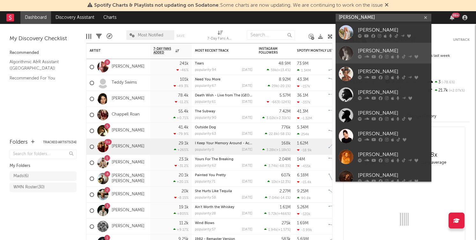 The width and height of the screenshot is (476, 240). Describe the element at coordinates (286, 223) in the screenshot. I see `div: 275k` at that location.